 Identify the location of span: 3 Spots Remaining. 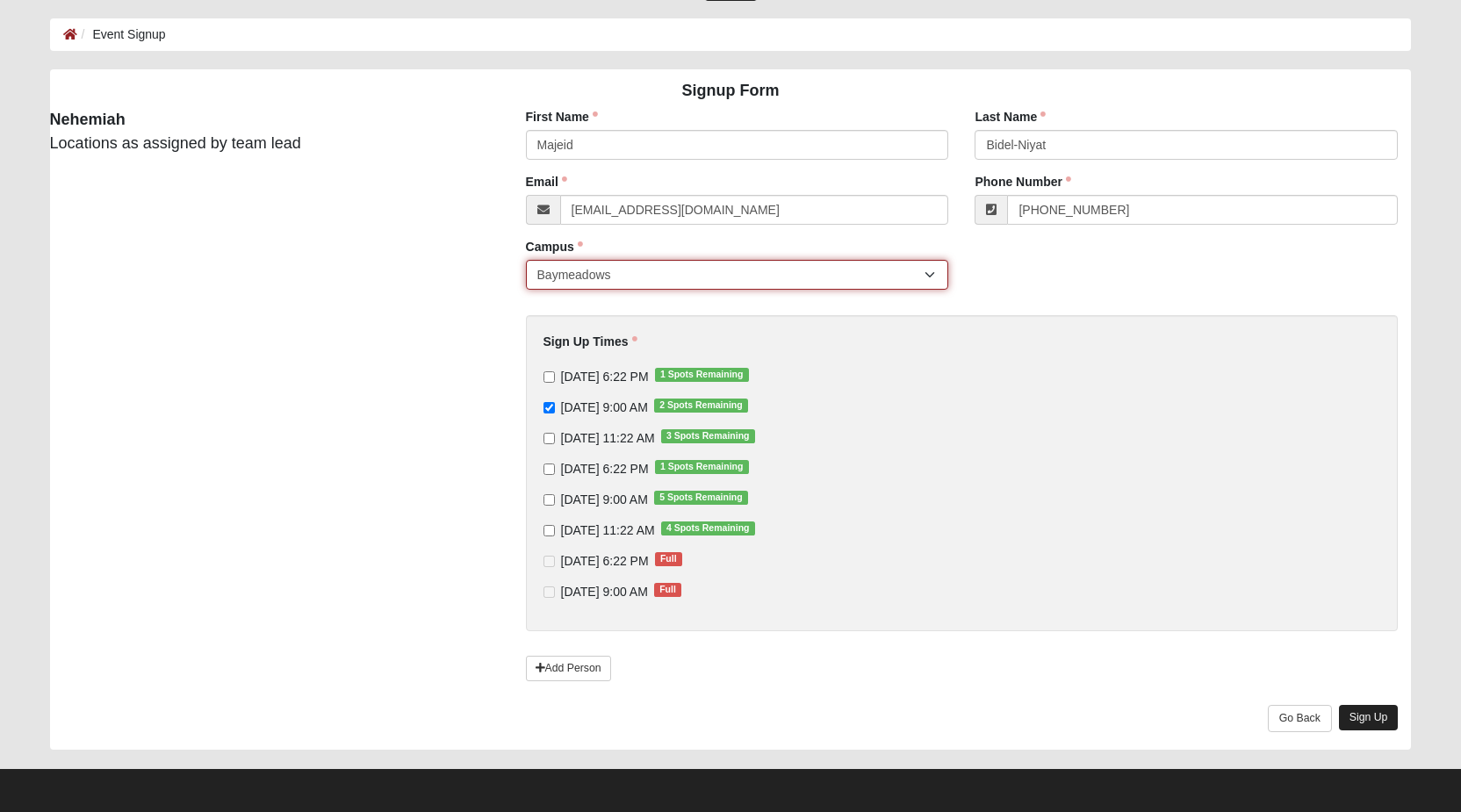
(707, 436).